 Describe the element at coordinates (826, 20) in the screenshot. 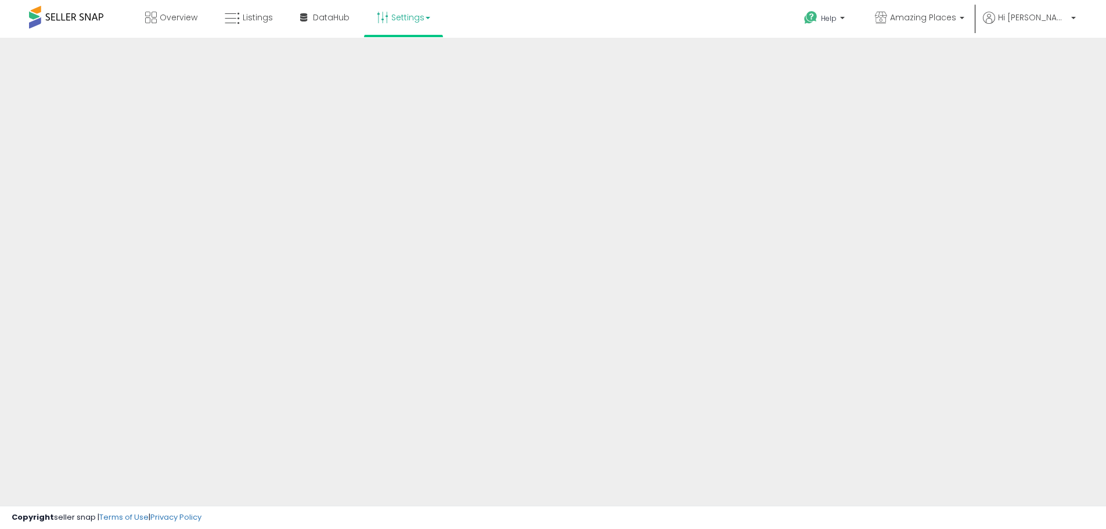

I see `a: Help` at that location.